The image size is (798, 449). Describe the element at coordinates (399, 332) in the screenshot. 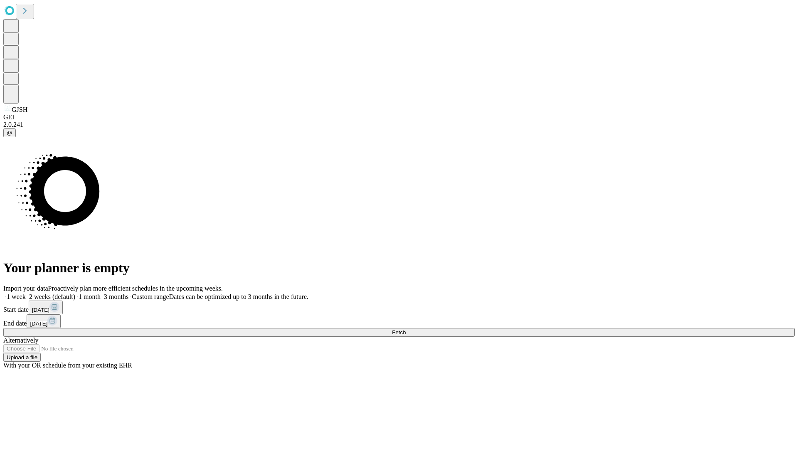

I see `span: Fetch` at that location.